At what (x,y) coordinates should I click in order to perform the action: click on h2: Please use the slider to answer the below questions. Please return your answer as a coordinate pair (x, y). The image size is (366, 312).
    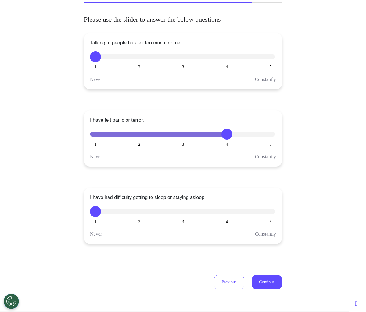
    Looking at the image, I should click on (183, 19).